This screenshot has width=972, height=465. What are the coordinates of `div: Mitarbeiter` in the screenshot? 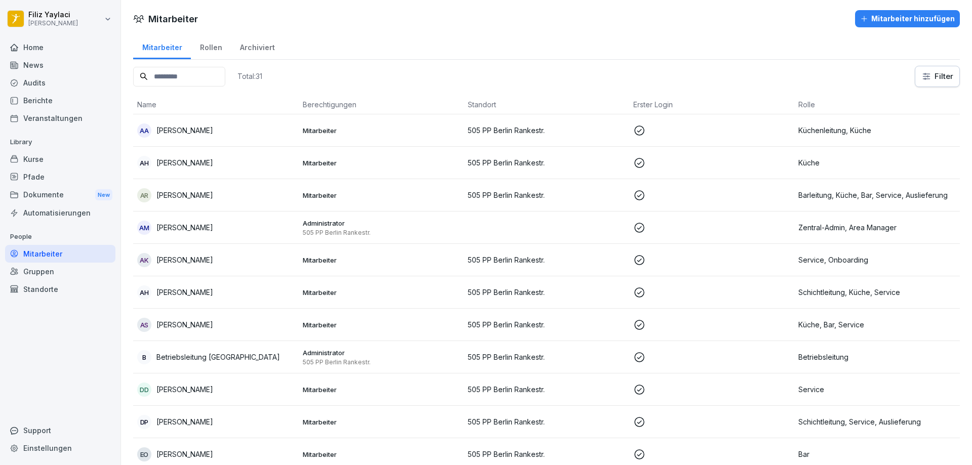 It's located at (60, 254).